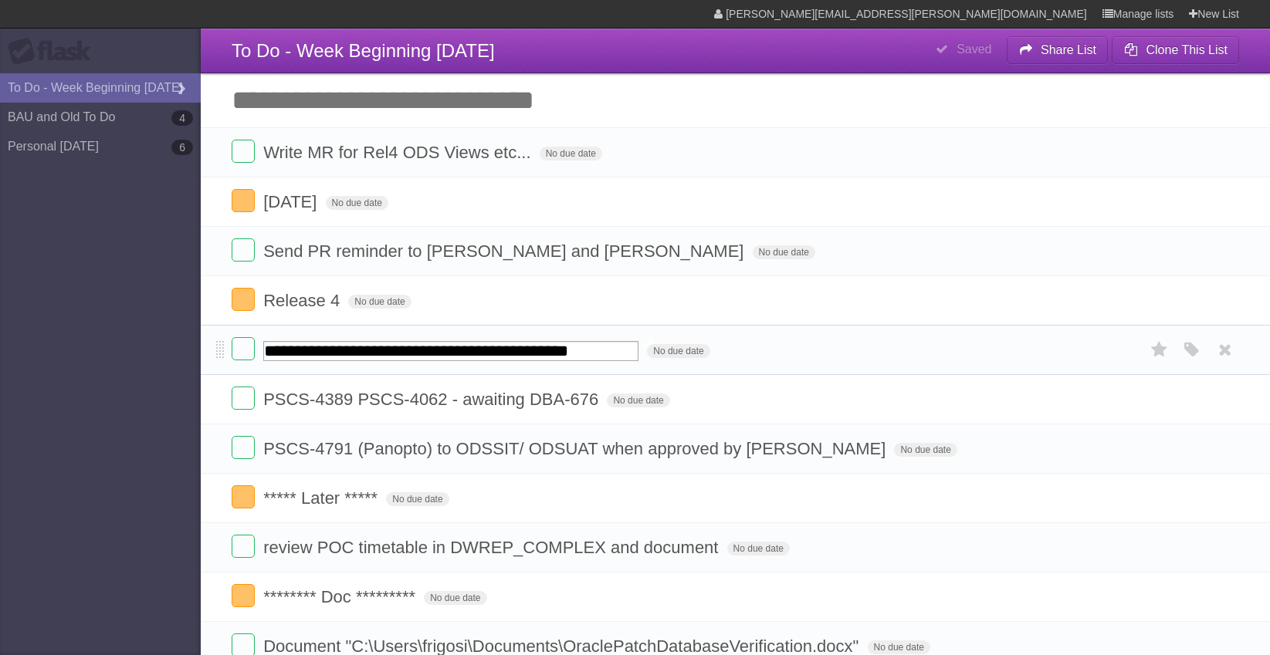 The image size is (1270, 655). What do you see at coordinates (398, 152) in the screenshot?
I see `span: Write MR for Rel4 ODS Views etc...` at bounding box center [398, 152].